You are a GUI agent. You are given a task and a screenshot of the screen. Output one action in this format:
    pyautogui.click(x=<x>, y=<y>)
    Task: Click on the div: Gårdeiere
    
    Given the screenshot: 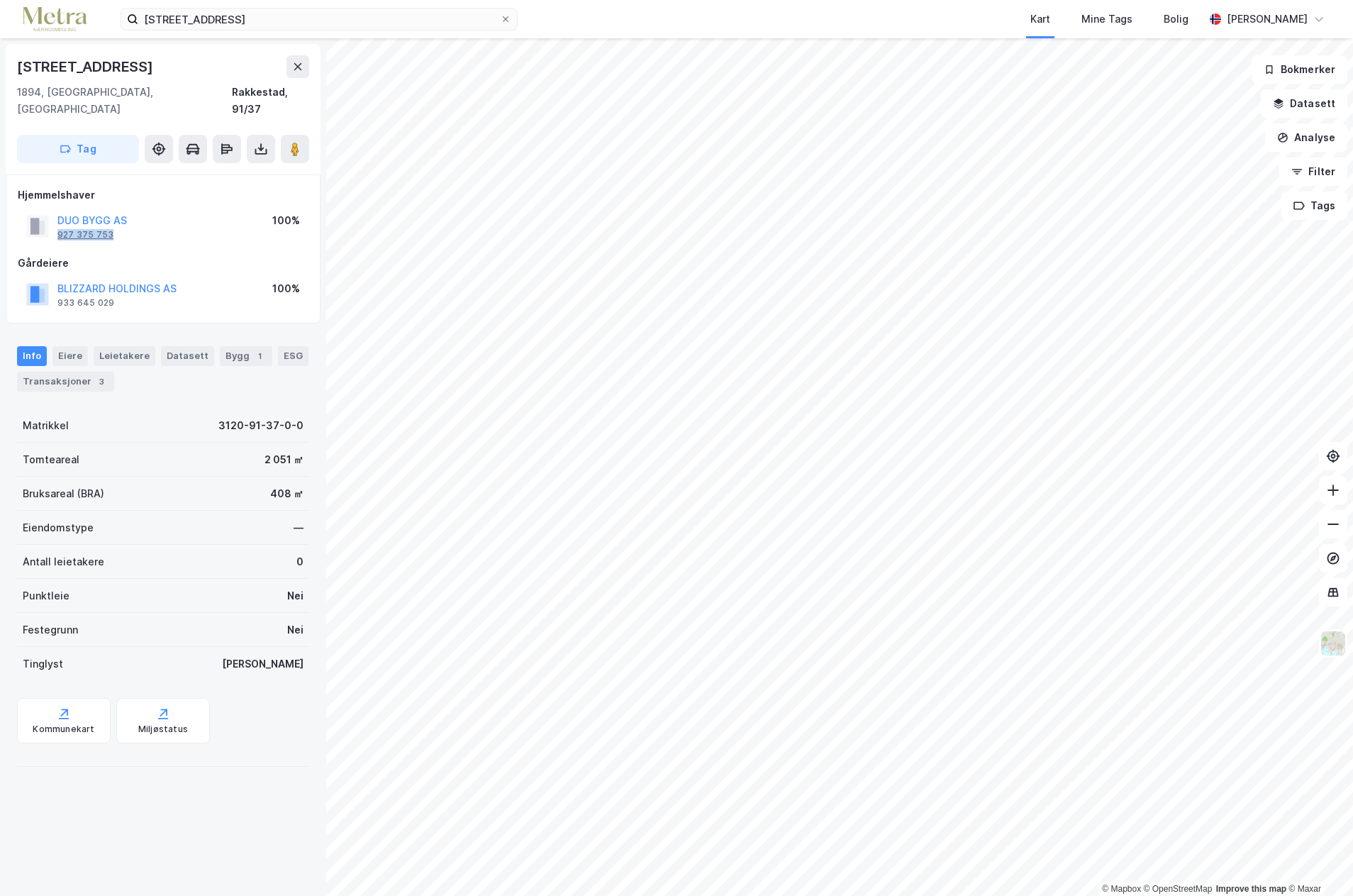 What is the action you would take?
    pyautogui.click(x=163, y=263)
    